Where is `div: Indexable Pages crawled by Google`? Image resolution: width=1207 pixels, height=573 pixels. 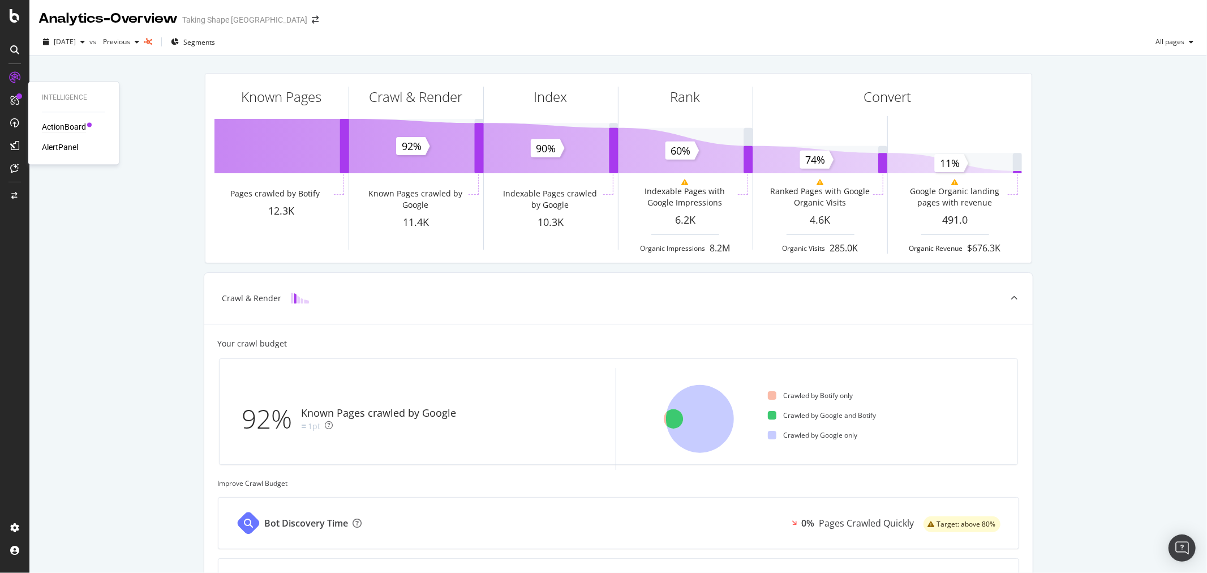 div: Indexable Pages crawled by Google is located at coordinates (550, 199).